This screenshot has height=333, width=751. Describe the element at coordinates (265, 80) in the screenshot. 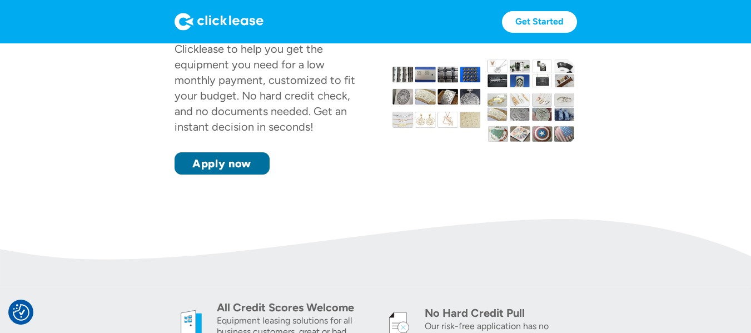

I see `div: has partnered with Clicklease to help you get the equipment you need for a low monthly payment, c...` at that location.